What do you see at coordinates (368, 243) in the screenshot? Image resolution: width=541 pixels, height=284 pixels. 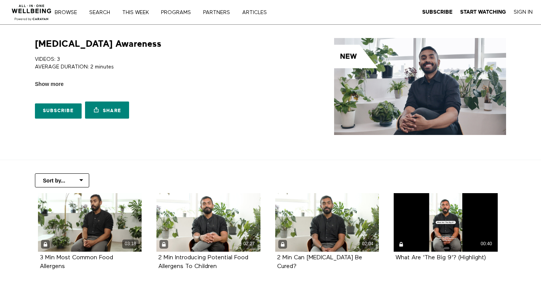 I see `div: 02:04` at bounding box center [368, 243].